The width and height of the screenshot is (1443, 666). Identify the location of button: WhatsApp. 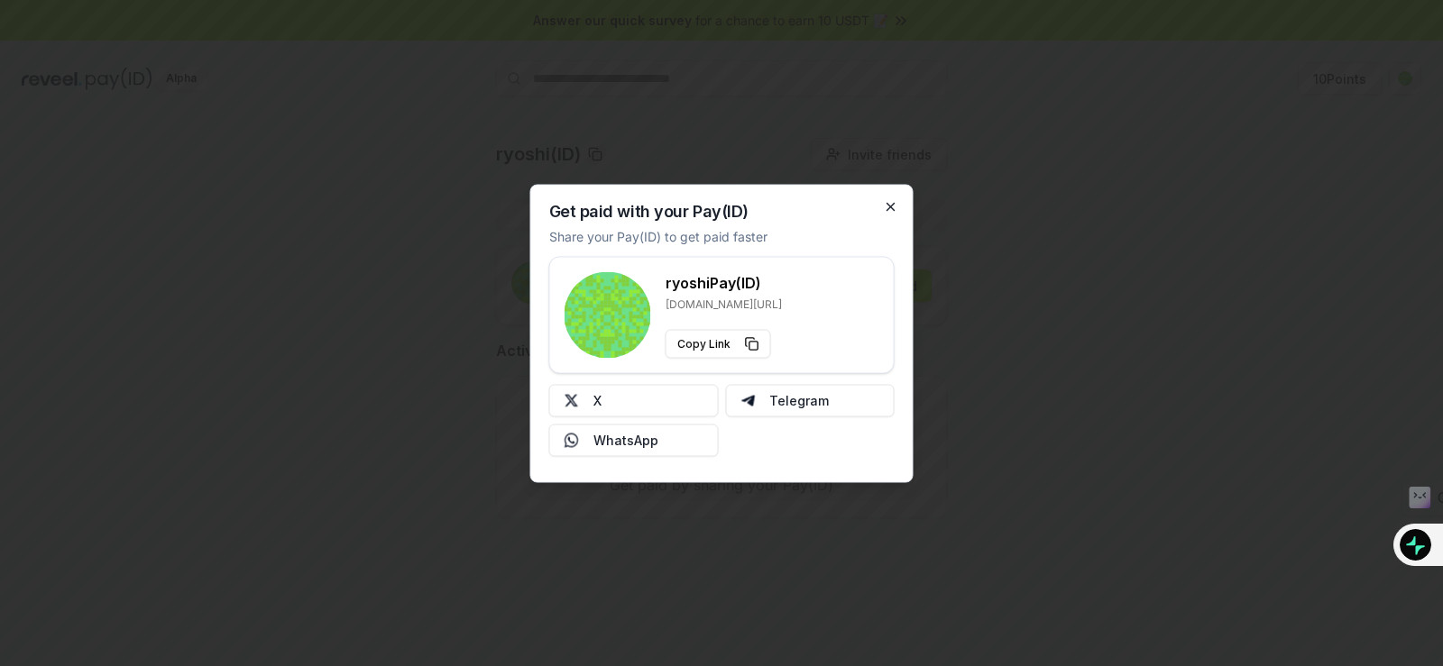
(634, 440).